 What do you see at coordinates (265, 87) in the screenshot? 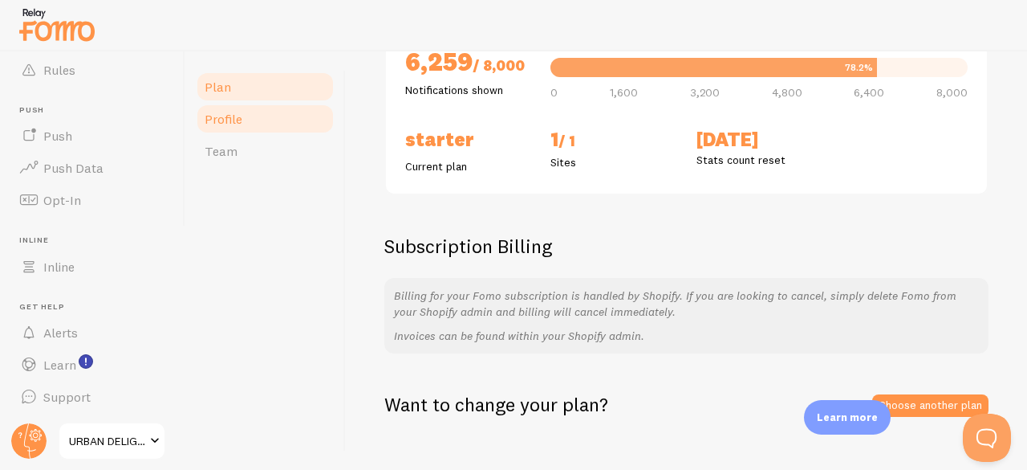
I see `a: Plan` at bounding box center [265, 87].